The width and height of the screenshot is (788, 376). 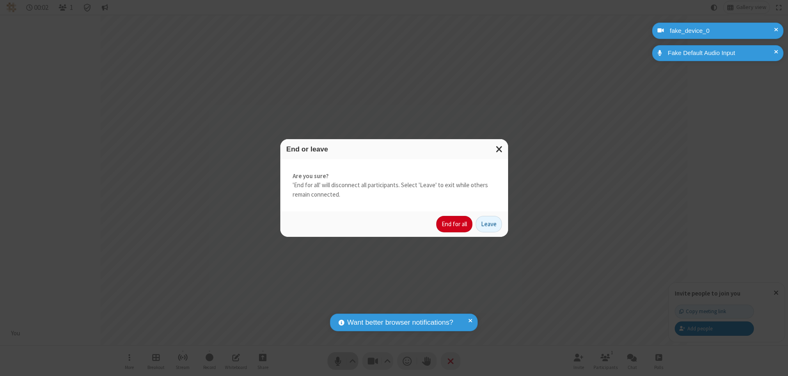 What do you see at coordinates (394, 176) in the screenshot?
I see `strong: Are you sure?` at bounding box center [394, 176].